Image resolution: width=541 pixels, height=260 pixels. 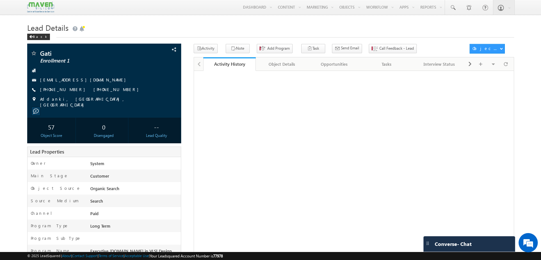 I want to click on label: Owner, so click(x=38, y=163).